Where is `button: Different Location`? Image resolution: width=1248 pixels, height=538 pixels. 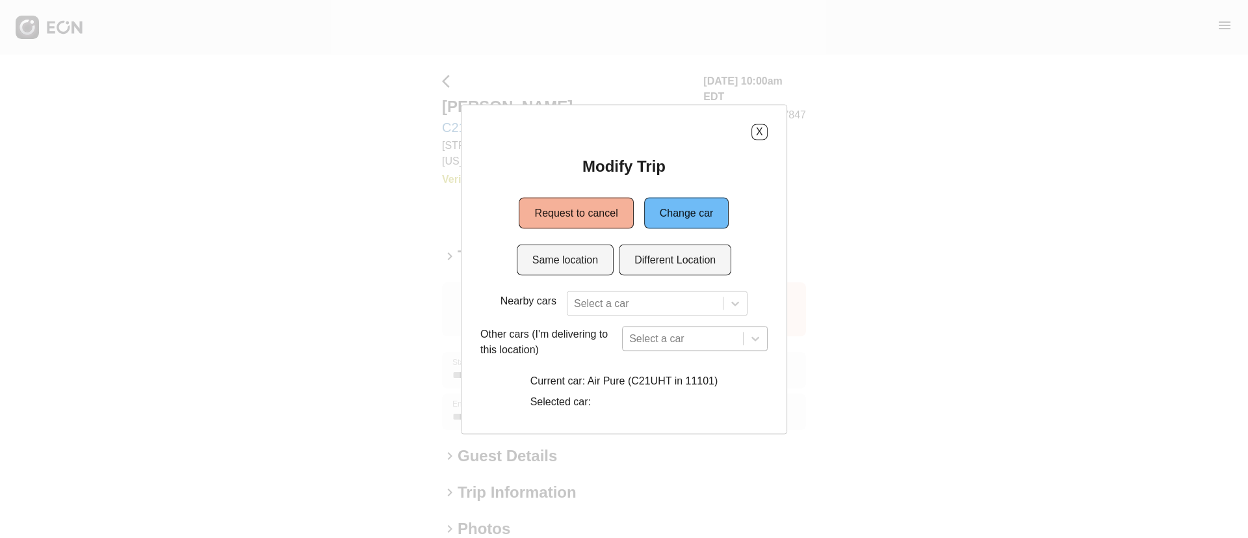
button: Different Location is located at coordinates (675, 259).